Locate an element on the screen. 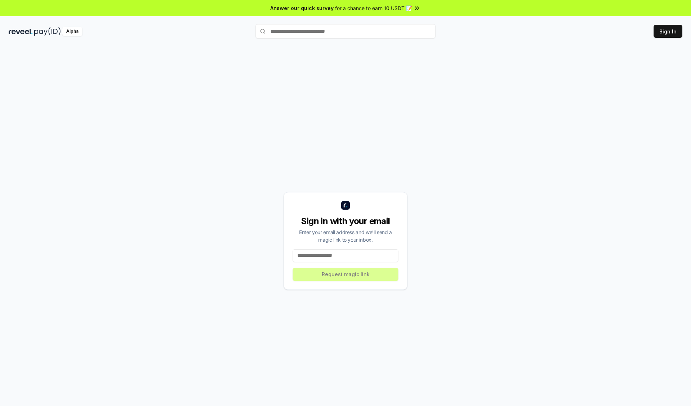 The height and width of the screenshot is (406, 691). div: Alpha is located at coordinates (72, 31).